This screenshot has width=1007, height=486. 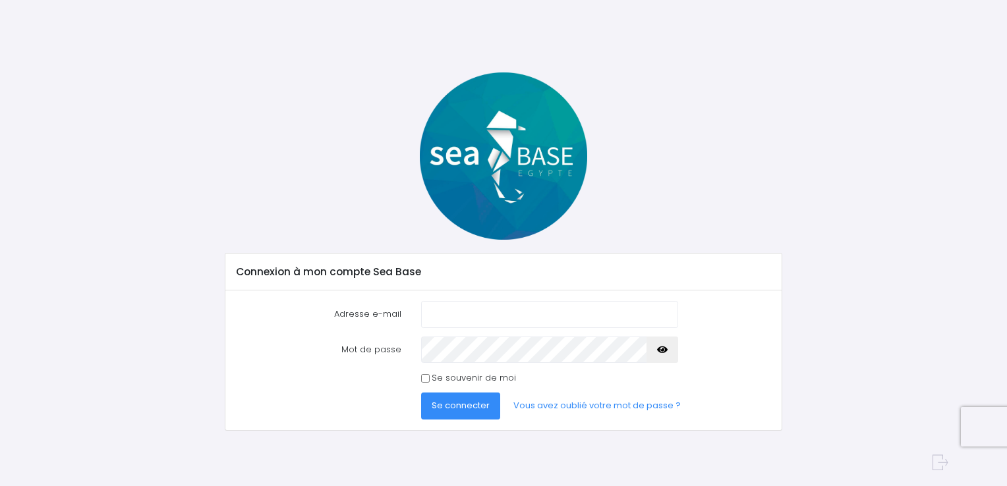 What do you see at coordinates (503, 272) in the screenshot?
I see `div: Connexion à mon compte Sea Base` at bounding box center [503, 272].